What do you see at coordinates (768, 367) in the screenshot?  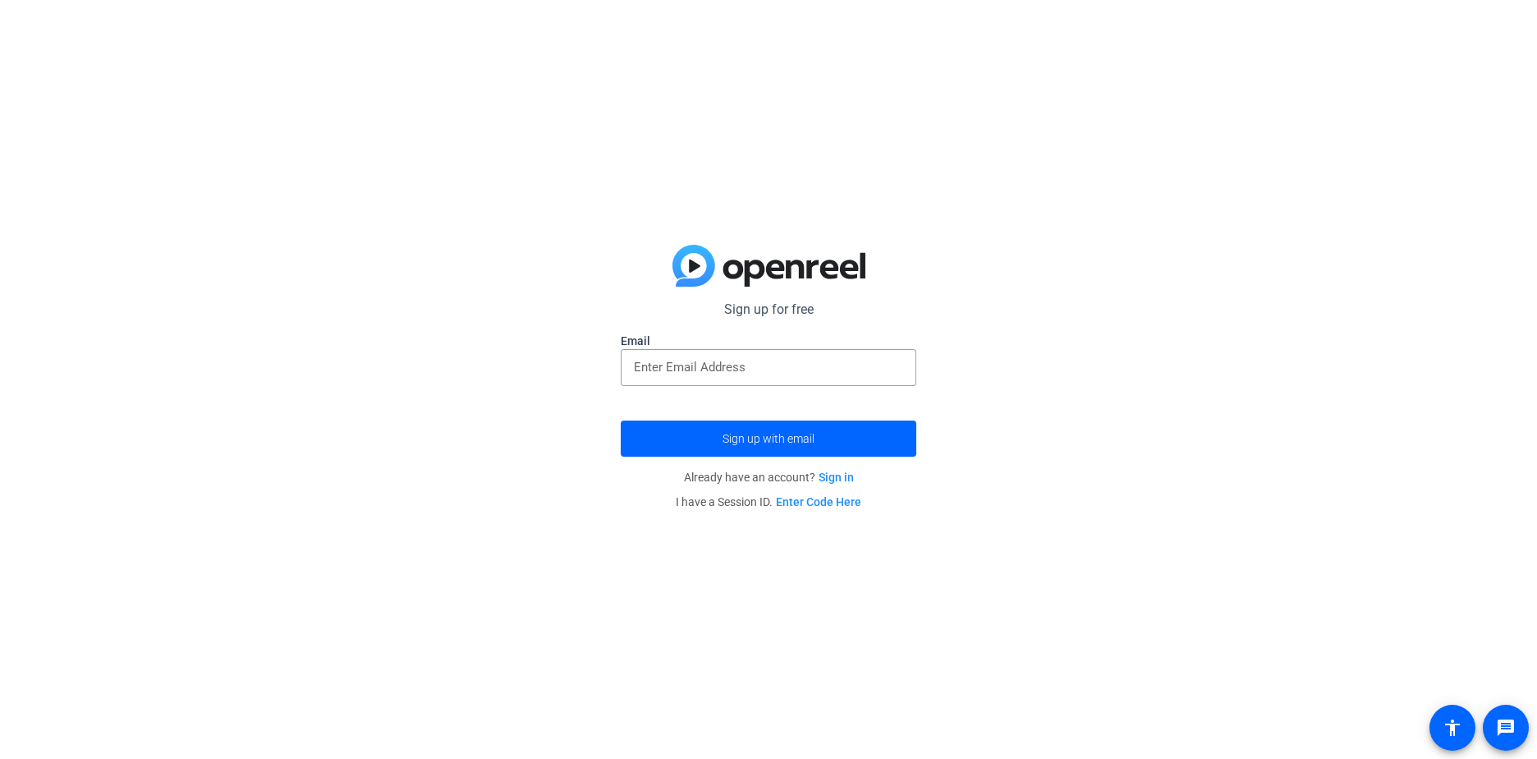 I see `input: Enter Email Address` at bounding box center [768, 367].